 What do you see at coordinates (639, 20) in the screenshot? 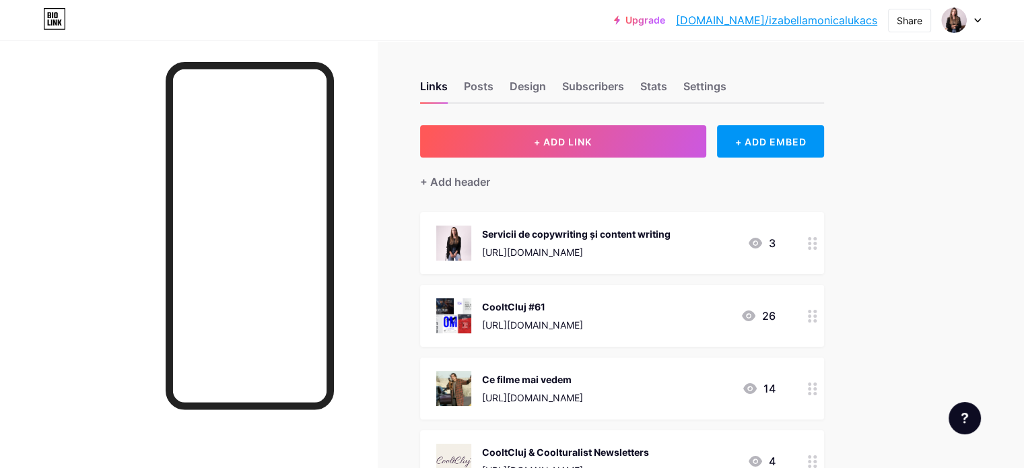
I see `a: Upgrade` at bounding box center [639, 20].